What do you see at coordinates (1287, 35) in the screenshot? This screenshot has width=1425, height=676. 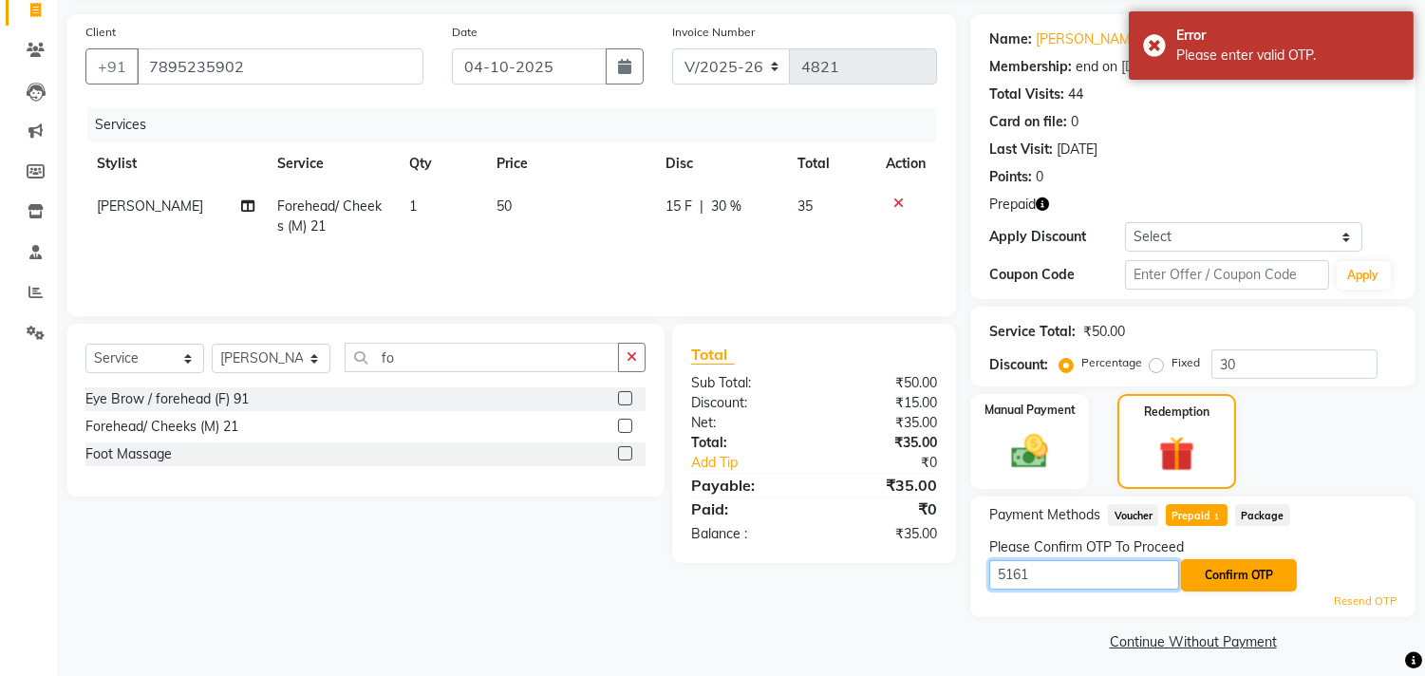 I see `div: Error` at bounding box center [1287, 35].